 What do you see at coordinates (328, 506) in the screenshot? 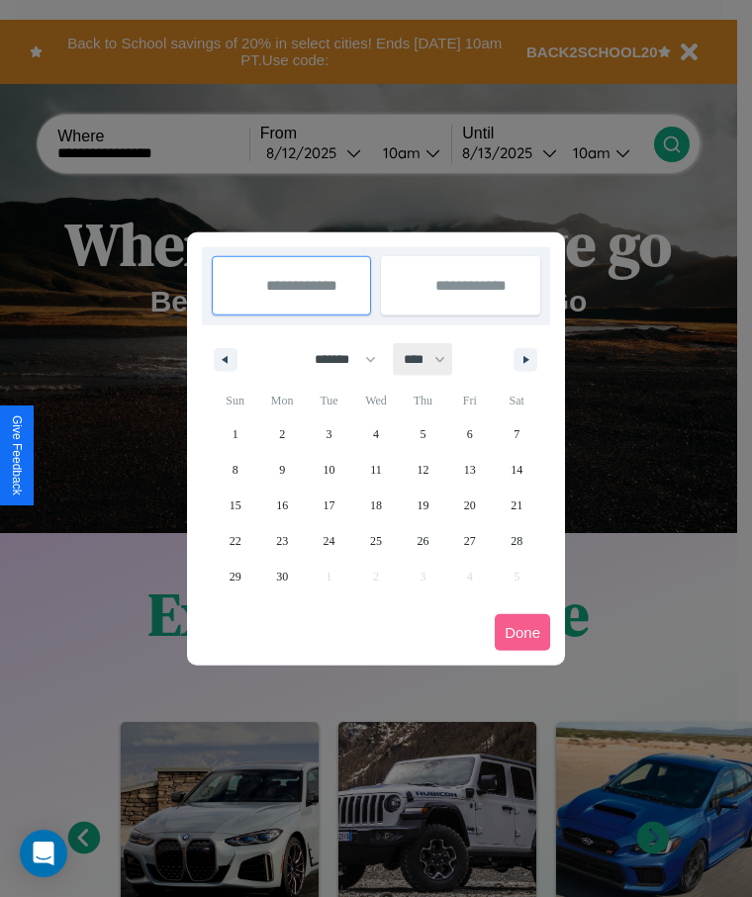
I see `button: 17` at bounding box center [328, 506].